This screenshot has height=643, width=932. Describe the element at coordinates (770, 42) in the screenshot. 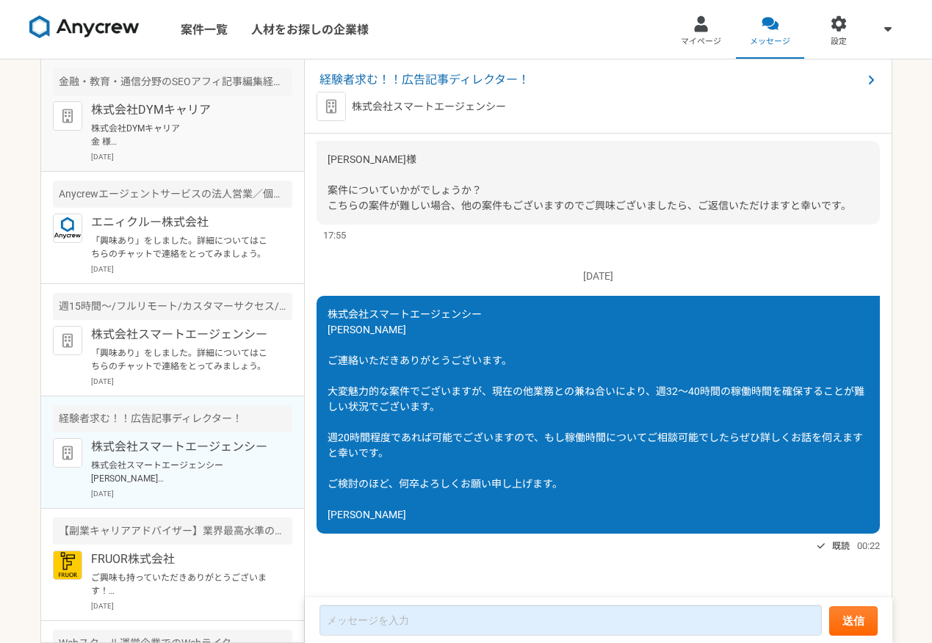

I see `span: メッセージ` at that location.